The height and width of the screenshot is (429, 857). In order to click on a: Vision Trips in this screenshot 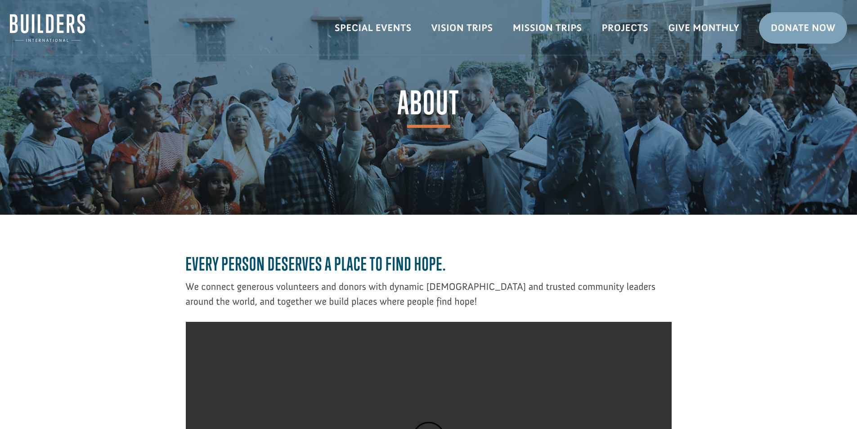, I will do `click(462, 28)`.